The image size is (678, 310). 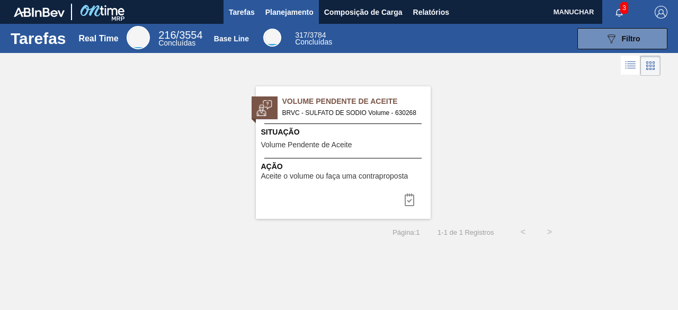 I want to click on span: / 3554, so click(x=180, y=35).